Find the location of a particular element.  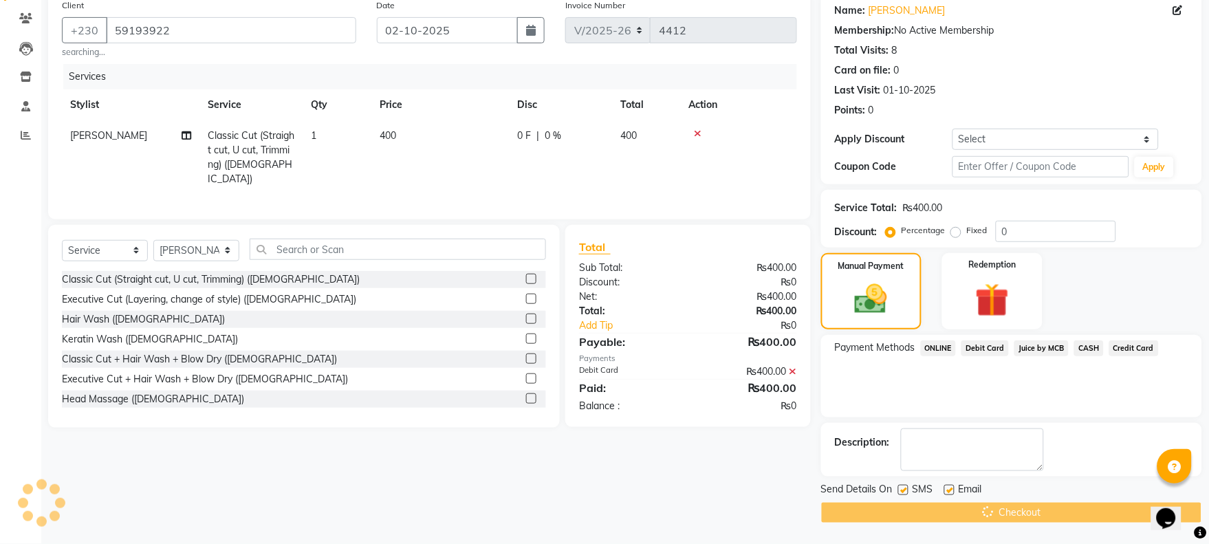

input: Search or Scan is located at coordinates (398, 249).